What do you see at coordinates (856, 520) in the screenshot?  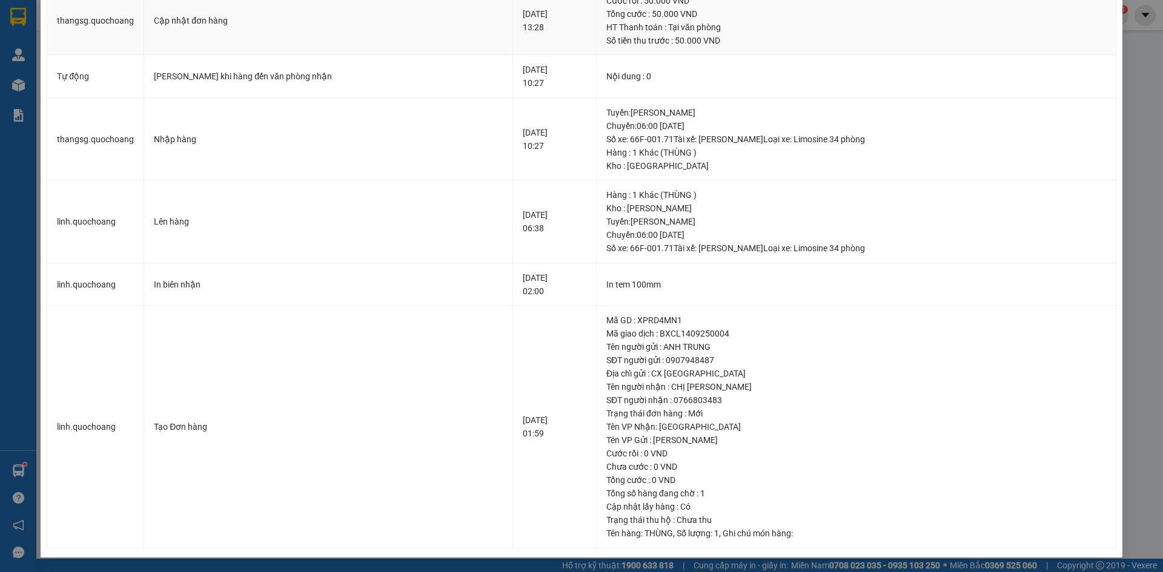 I see `div: Trạng thái thu hộ : Chưa thu` at bounding box center [856, 520].